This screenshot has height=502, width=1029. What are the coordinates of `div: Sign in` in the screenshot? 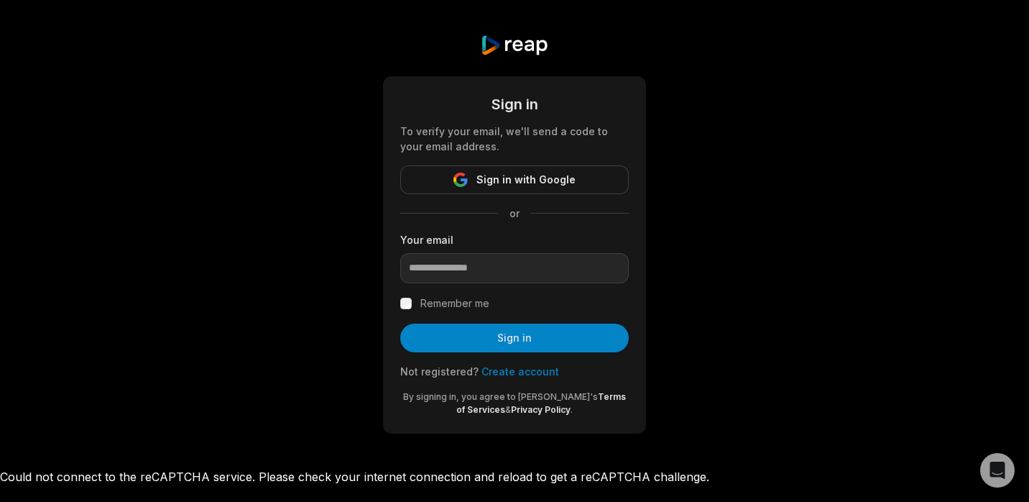 It's located at (515, 104).